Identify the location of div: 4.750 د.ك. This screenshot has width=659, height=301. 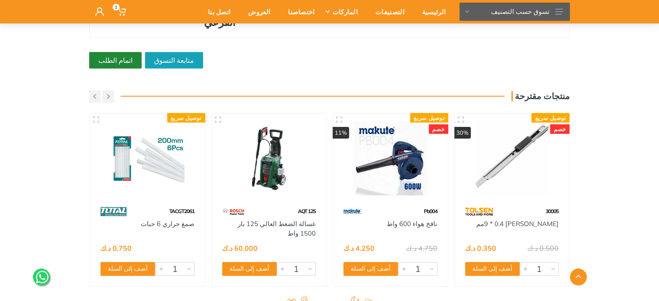
(421, 248).